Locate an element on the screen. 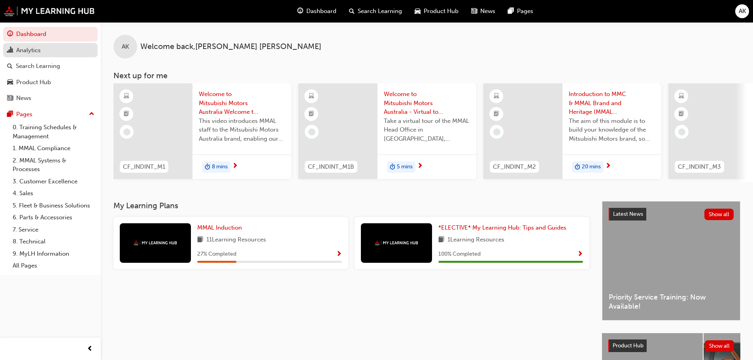 This screenshot has width=753, height=360. div: News is located at coordinates (24, 98).